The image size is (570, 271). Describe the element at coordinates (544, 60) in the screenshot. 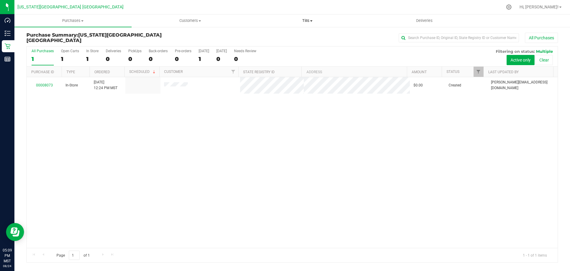

I see `button: Clear` at that location.